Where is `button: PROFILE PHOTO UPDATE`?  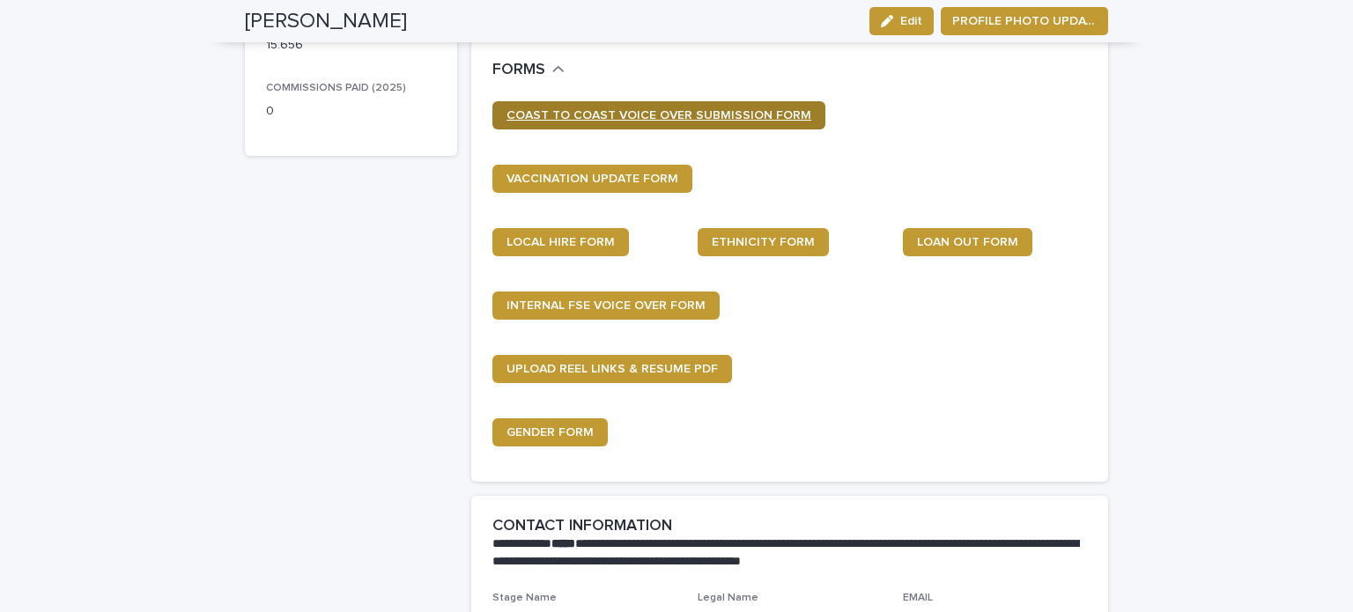 button: PROFILE PHOTO UPDATE is located at coordinates (1024, 21).